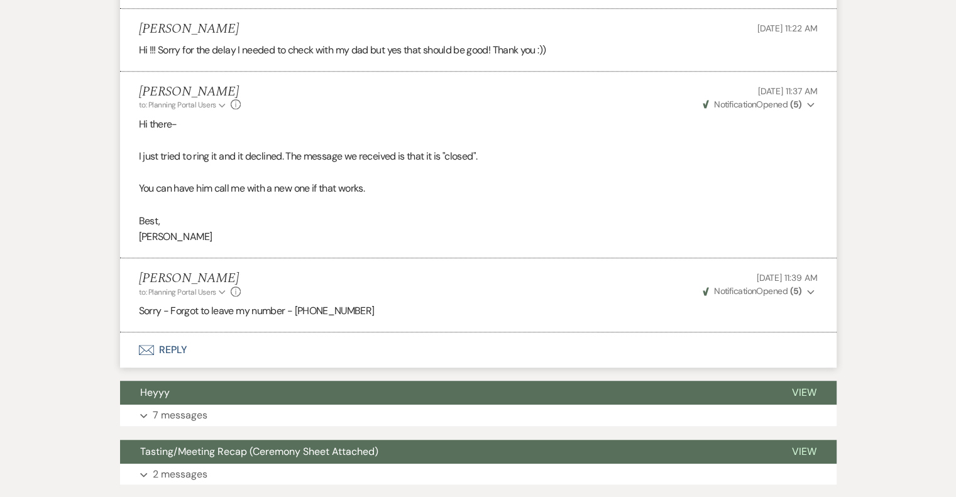 The width and height of the screenshot is (956, 497). I want to click on button: 2 messages, so click(479, 475).